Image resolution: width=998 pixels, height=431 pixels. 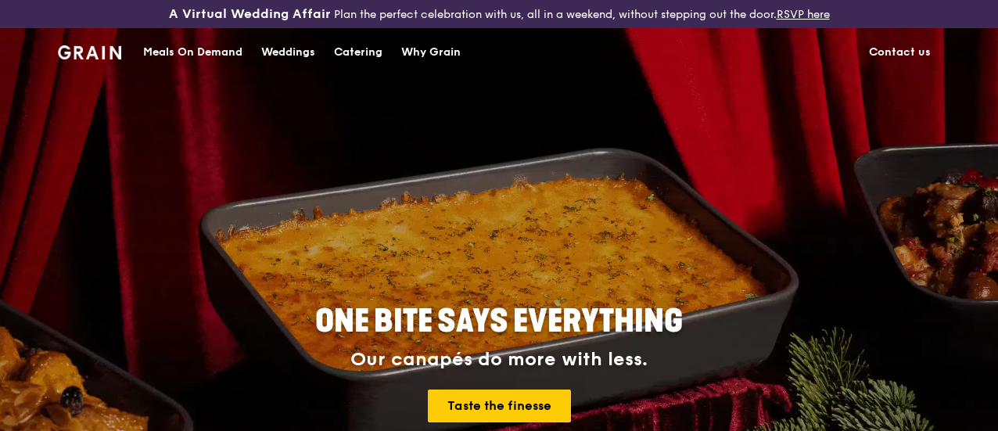 What do you see at coordinates (89, 51) in the screenshot?
I see `a: GrainGrain` at bounding box center [89, 51].